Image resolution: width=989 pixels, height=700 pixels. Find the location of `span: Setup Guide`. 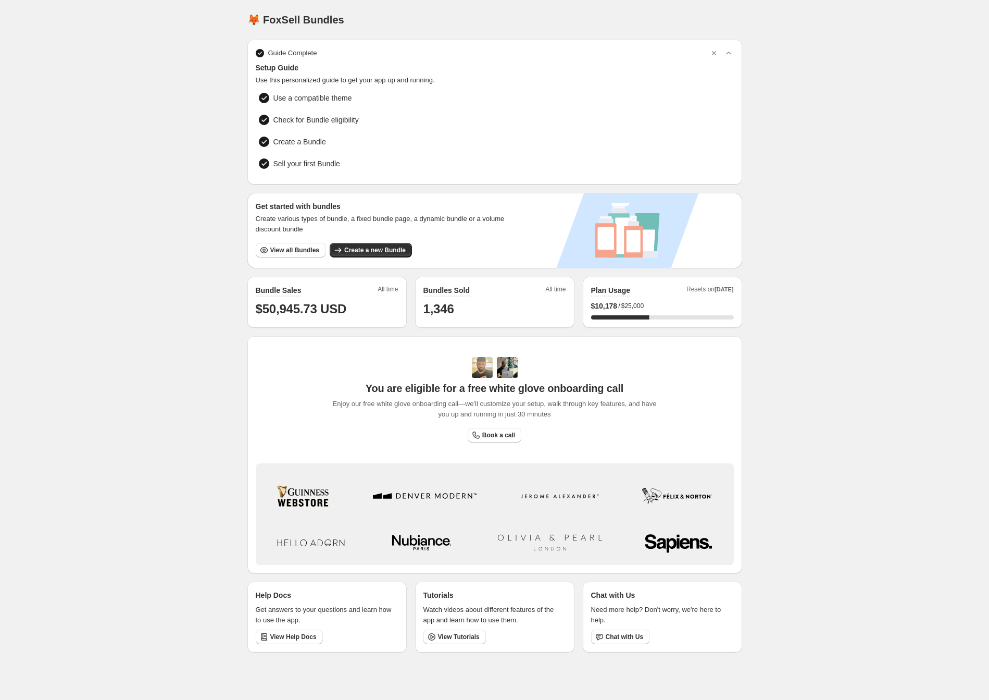

span: Setup Guide is located at coordinates (495, 68).